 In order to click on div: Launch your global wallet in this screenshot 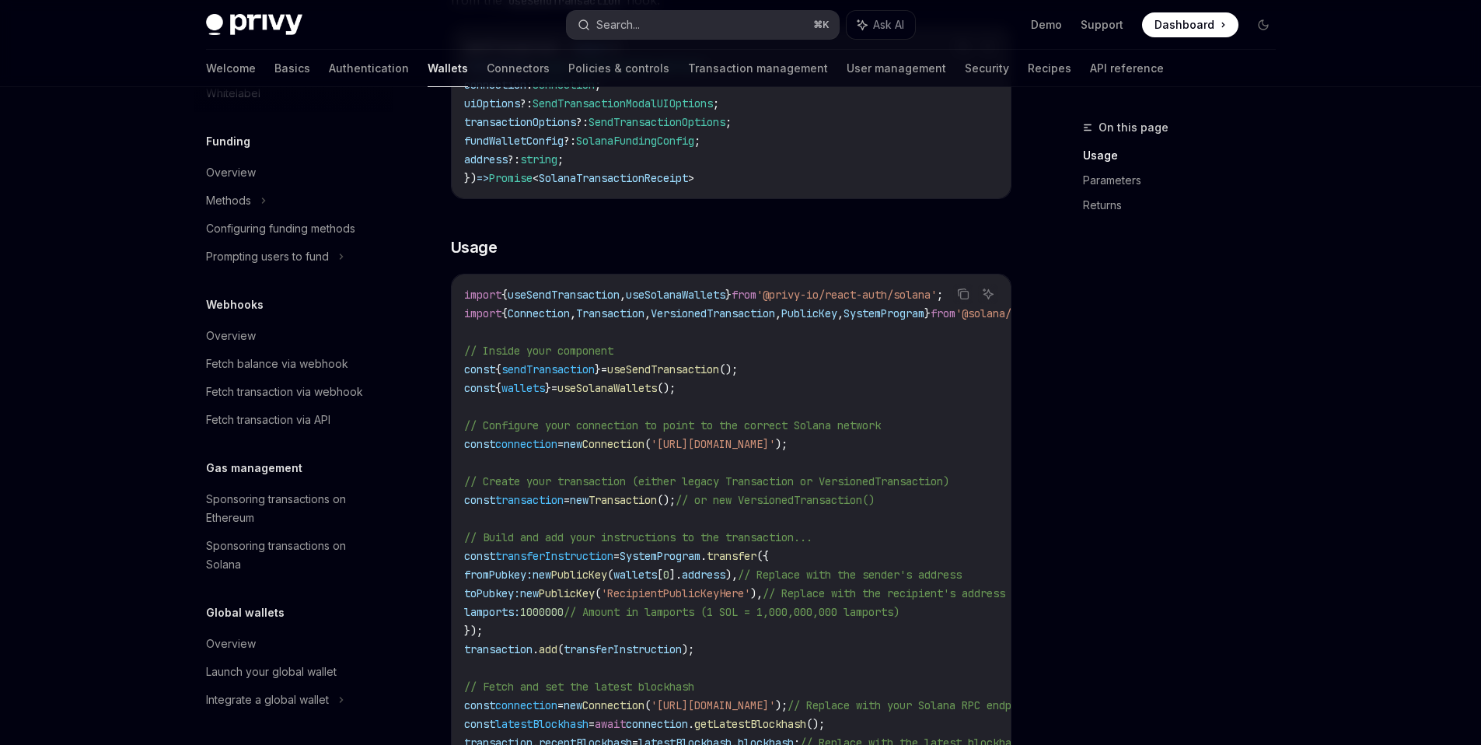, I will do `click(271, 672)`.